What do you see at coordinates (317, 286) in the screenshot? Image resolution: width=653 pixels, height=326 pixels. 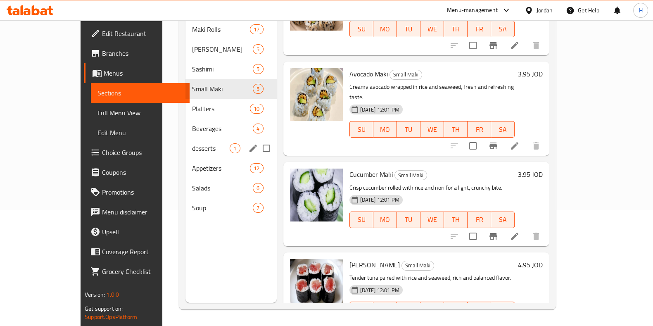 I see `img: Tuna Maki` at bounding box center [317, 286].